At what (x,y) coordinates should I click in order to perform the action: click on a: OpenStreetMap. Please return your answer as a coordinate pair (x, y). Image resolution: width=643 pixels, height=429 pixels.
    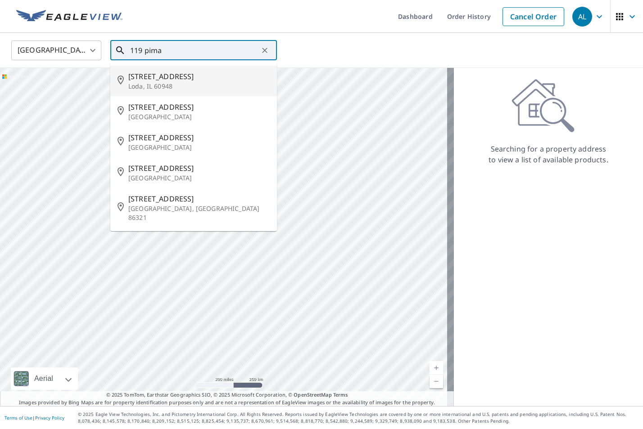
    Looking at the image, I should click on (312, 395).